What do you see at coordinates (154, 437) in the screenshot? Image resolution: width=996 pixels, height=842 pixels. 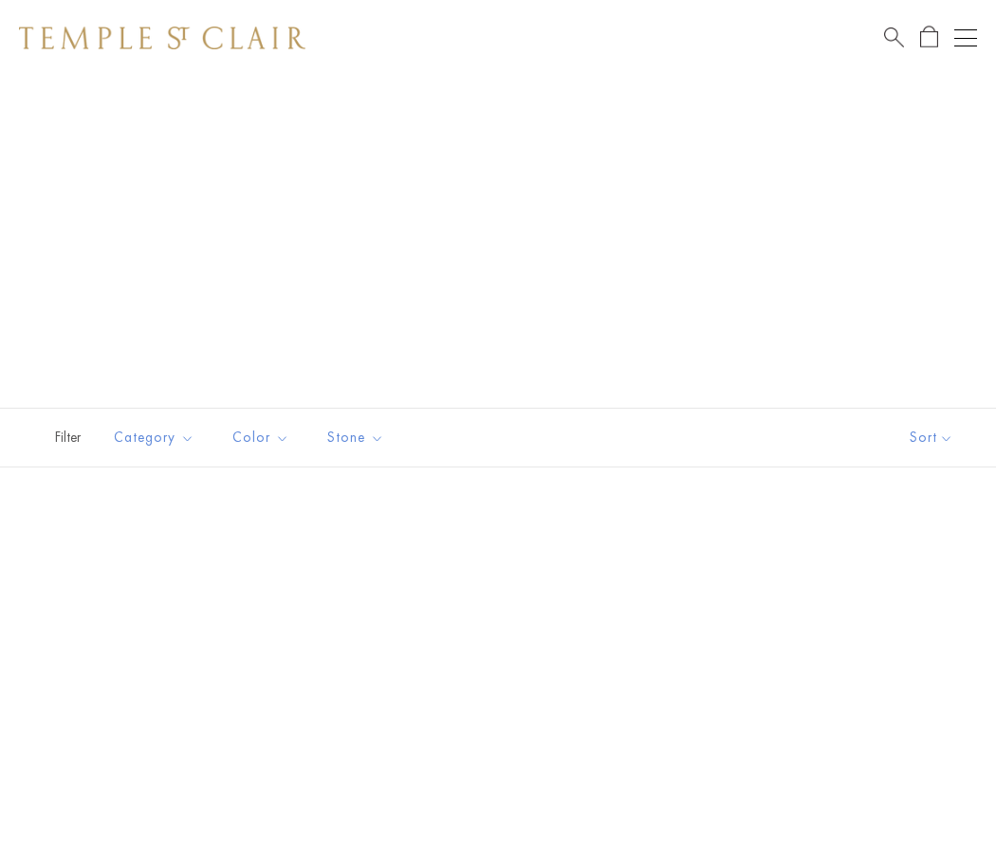 I see `button: Category` at bounding box center [154, 437].